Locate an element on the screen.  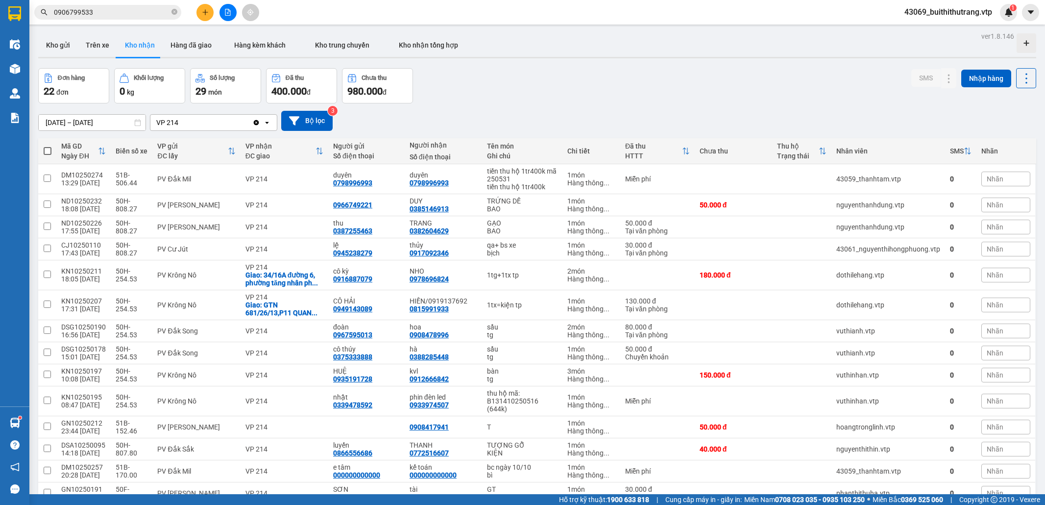
span: đ is located at coordinates (309, 92).